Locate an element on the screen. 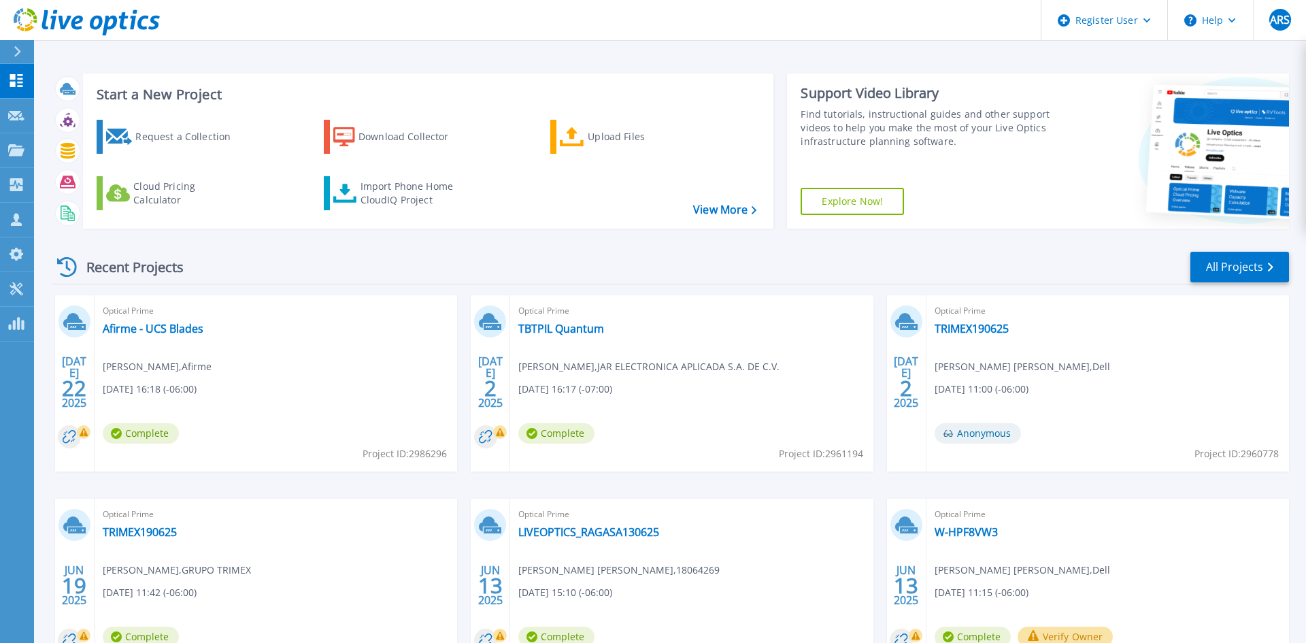 The height and width of the screenshot is (643, 1306). a: Explore Now! is located at coordinates (852, 201).